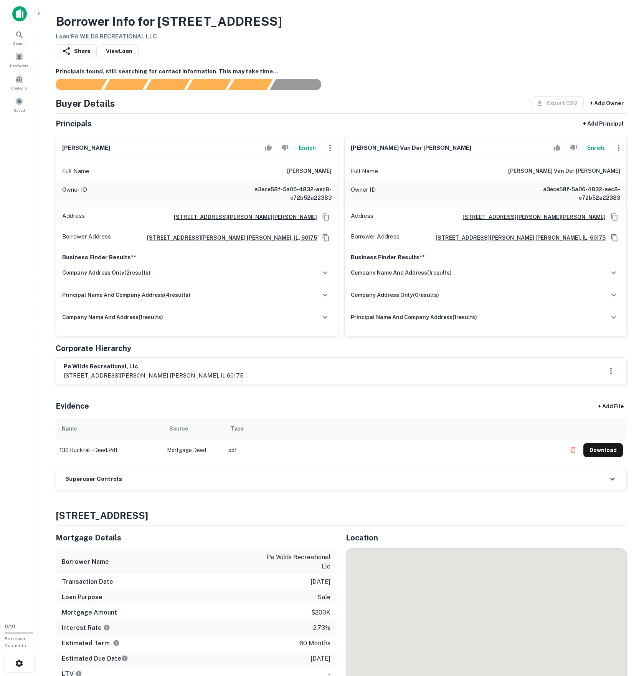 The height and width of the screenshot is (676, 644). What do you see at coordinates (178, 428) in the screenshot?
I see `div: Source` at bounding box center [178, 428].